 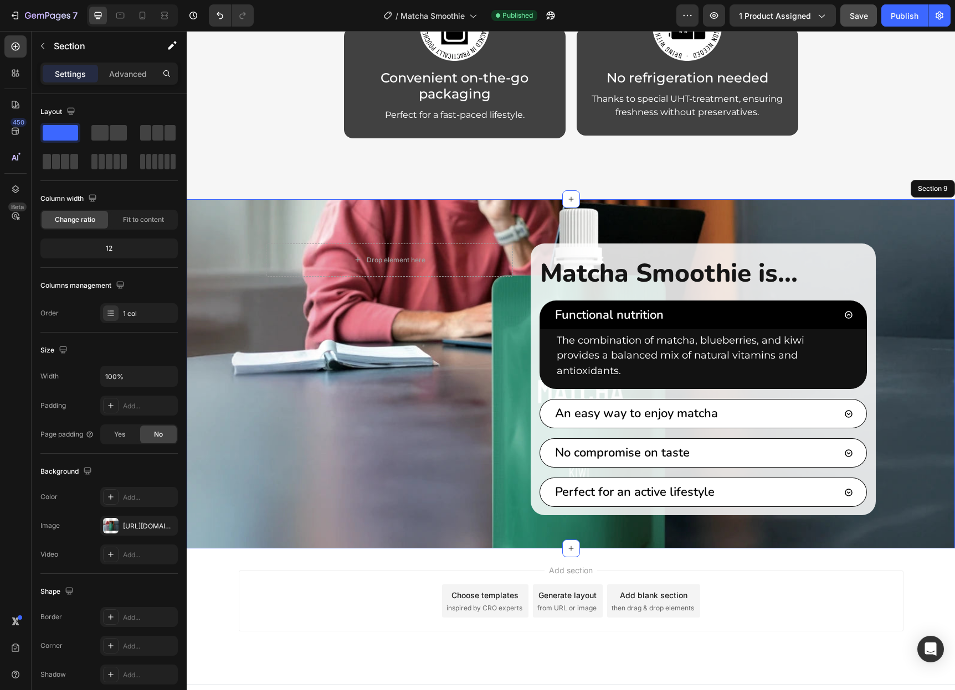 I want to click on div: Shadow, so click(x=53, y=675).